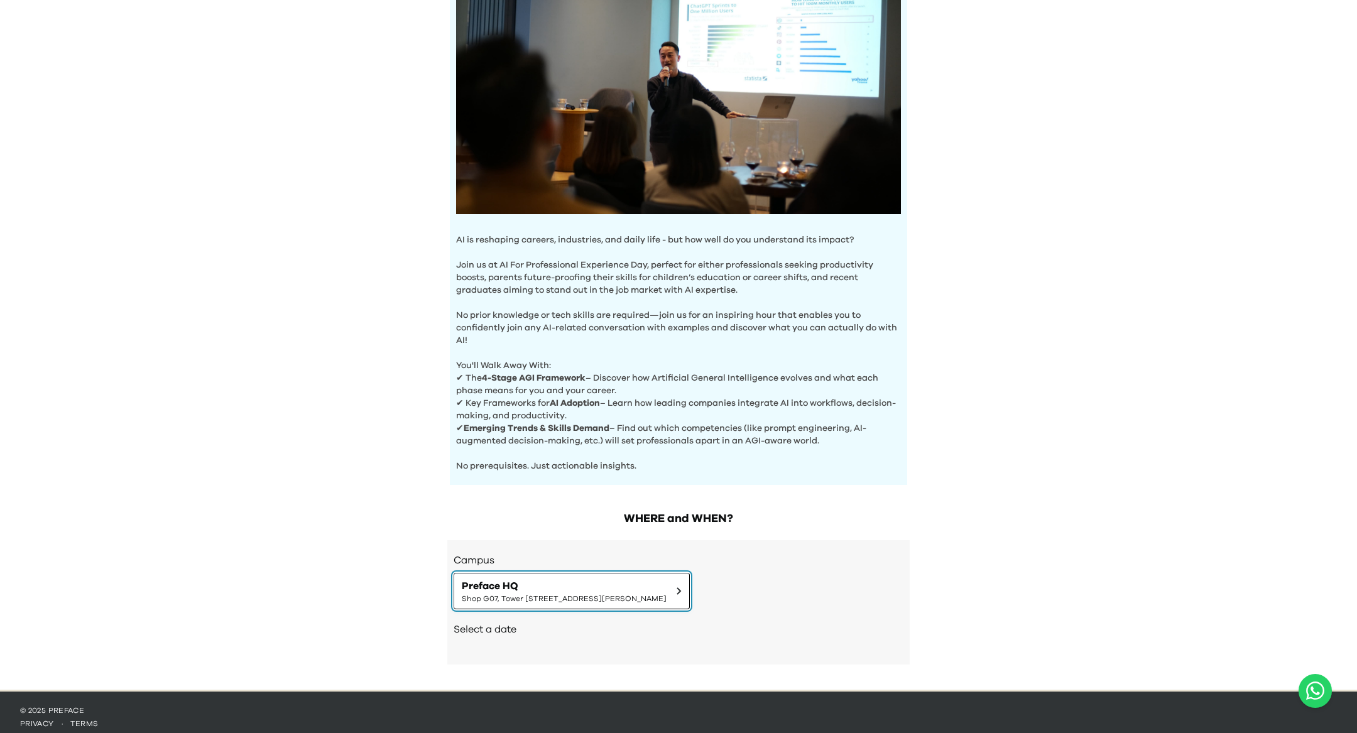 The width and height of the screenshot is (1357, 733). What do you see at coordinates (678, 322) in the screenshot?
I see `p: No prior knowledge or tech skills are required—join us for an inspiring hour that enables you to ...` at bounding box center [678, 322].